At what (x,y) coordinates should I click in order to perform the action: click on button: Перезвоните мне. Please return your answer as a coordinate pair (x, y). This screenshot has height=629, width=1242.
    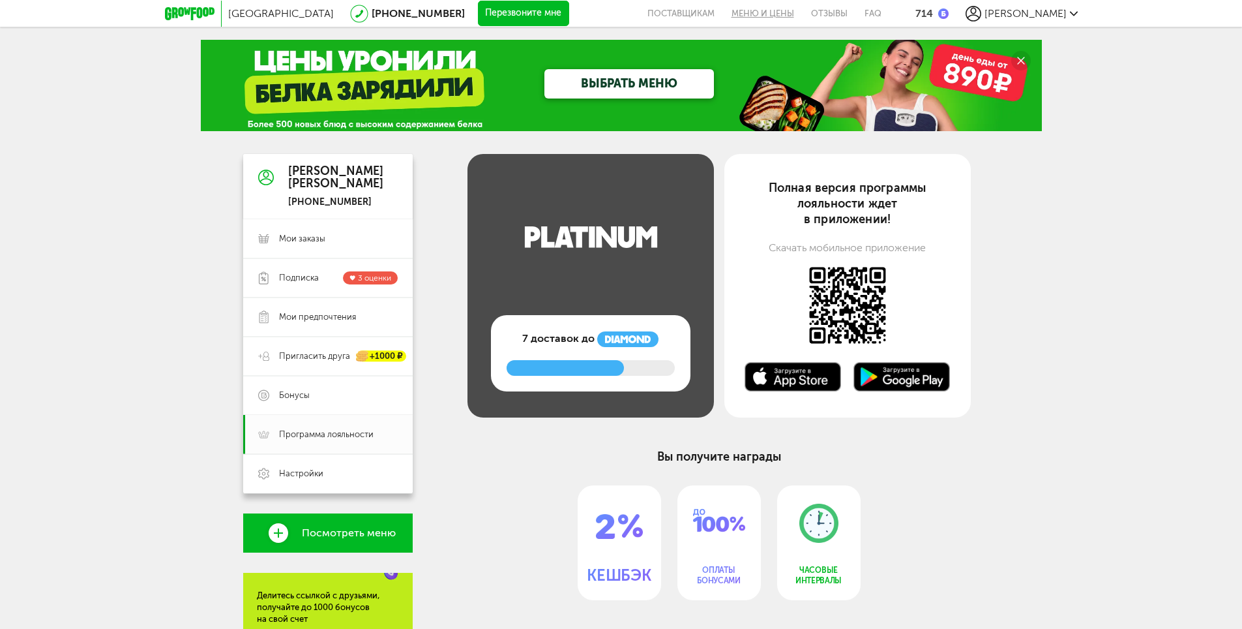
    Looking at the image, I should click on (524, 14).